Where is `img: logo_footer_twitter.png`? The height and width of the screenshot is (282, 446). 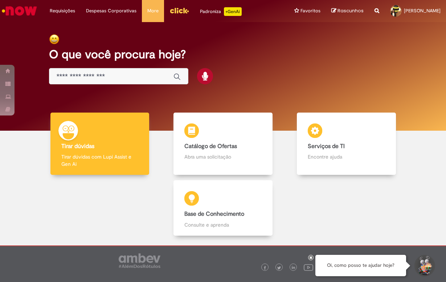
img: logo_footer_twitter.png is located at coordinates (279, 268).